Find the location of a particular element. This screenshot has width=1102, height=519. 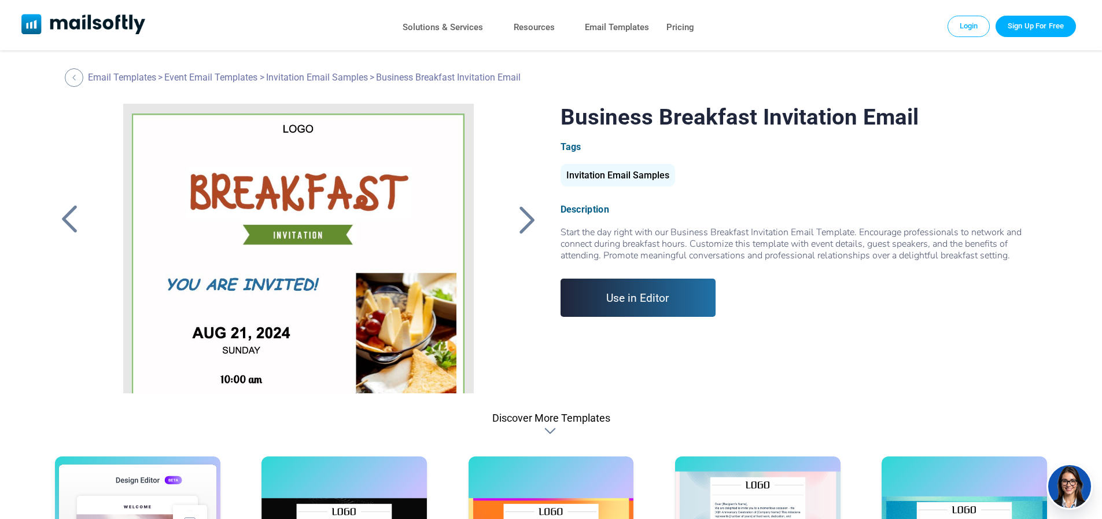

div: Start the day right with our Business Breakfast Invitation Email Template. Encourage professional... is located at coordinates (804, 244).